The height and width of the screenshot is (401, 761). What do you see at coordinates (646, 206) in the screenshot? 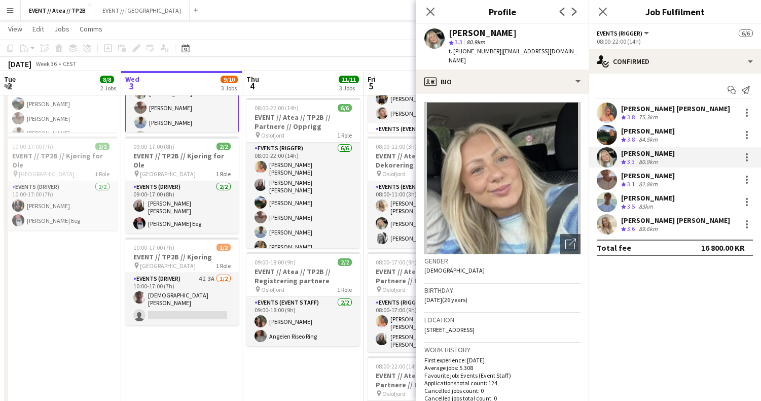
I see `div: 83km` at bounding box center [646, 206].